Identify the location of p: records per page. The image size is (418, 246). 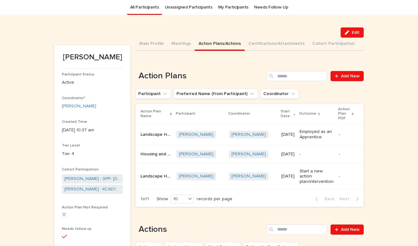
(214, 199).